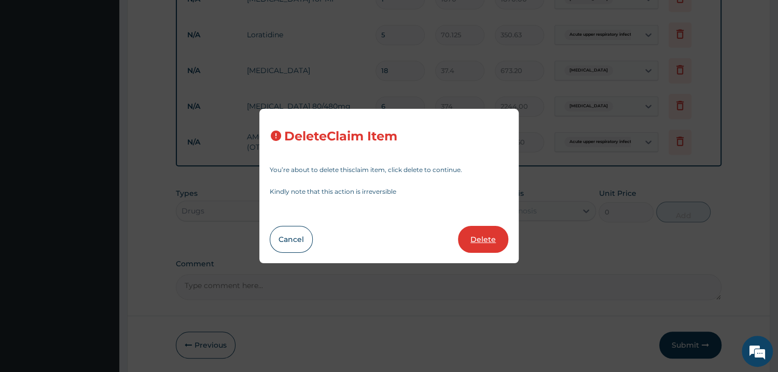  Describe the element at coordinates (182, 18) in the screenshot. I see `div: Minimize live chat window` at that location.